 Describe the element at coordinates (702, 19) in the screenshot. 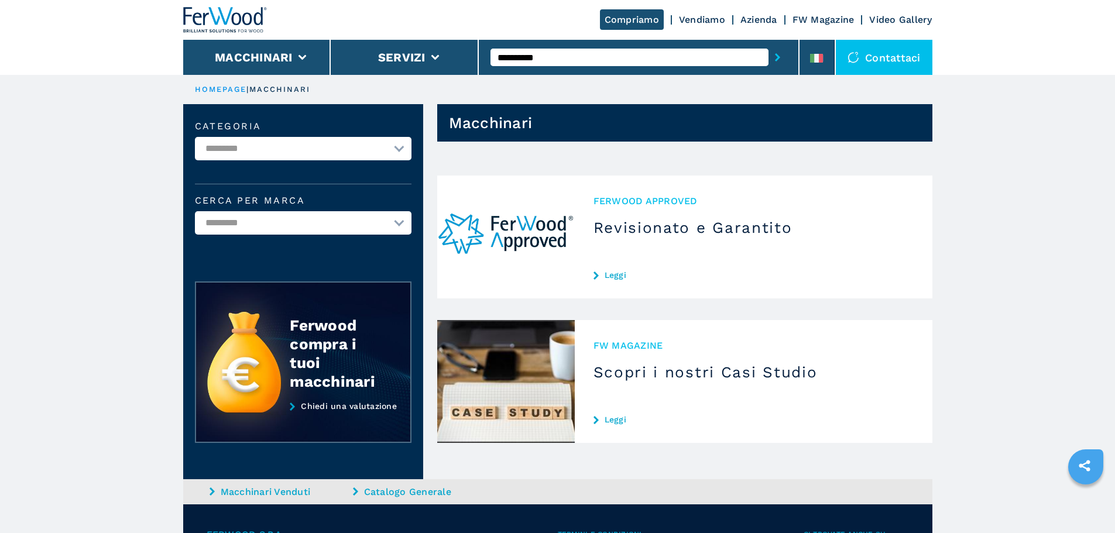

I see `a: Vendiamo` at that location.